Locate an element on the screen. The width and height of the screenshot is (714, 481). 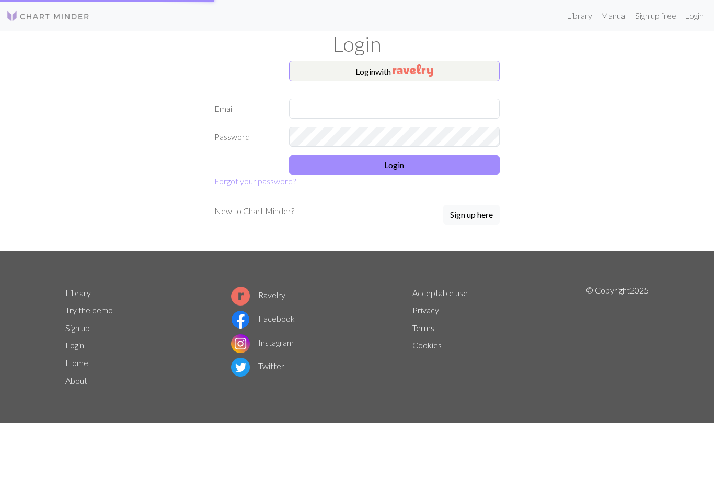
img: Instagram logo is located at coordinates (240, 344).